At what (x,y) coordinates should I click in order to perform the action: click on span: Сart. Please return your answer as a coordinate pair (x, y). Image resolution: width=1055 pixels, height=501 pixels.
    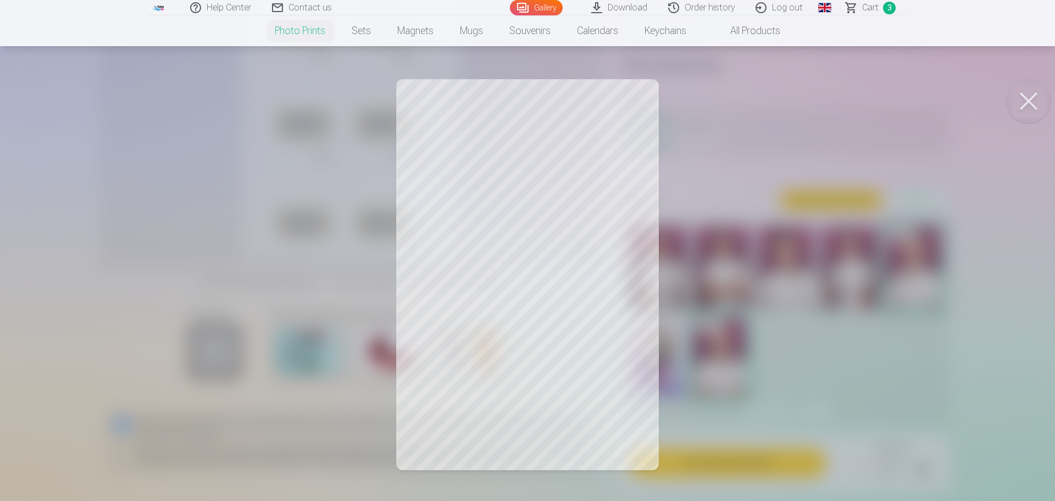
    Looking at the image, I should click on (870, 8).